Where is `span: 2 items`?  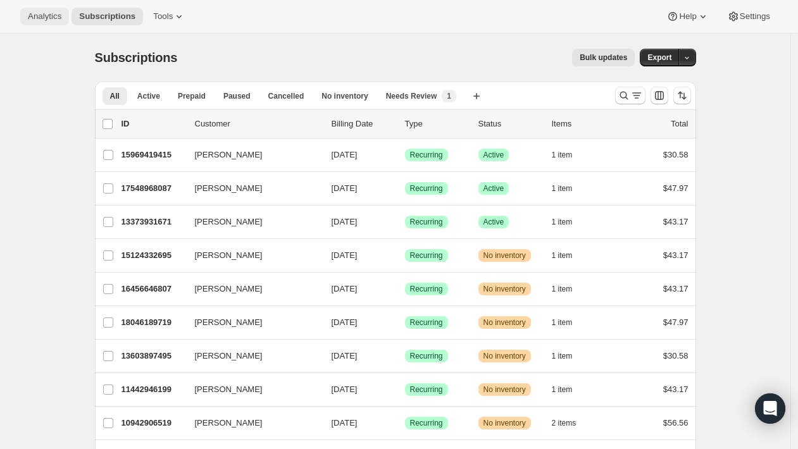 span: 2 items is located at coordinates (564, 423).